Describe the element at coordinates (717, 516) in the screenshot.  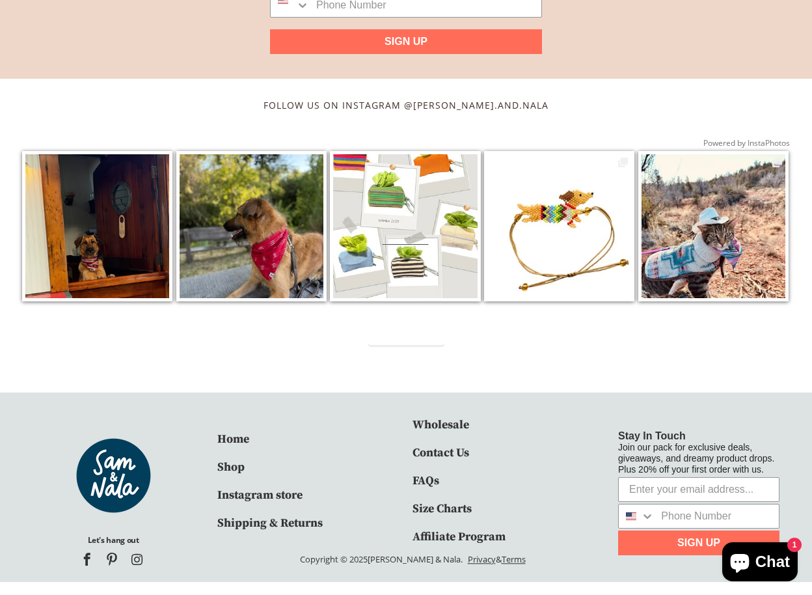
I see `input: Phone Number` at that location.